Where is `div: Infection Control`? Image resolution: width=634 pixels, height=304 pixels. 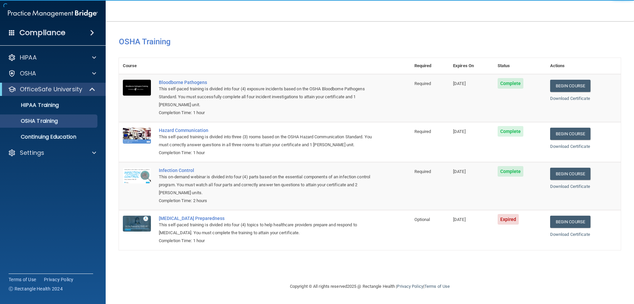
div: Infection Control is located at coordinates (268, 170).